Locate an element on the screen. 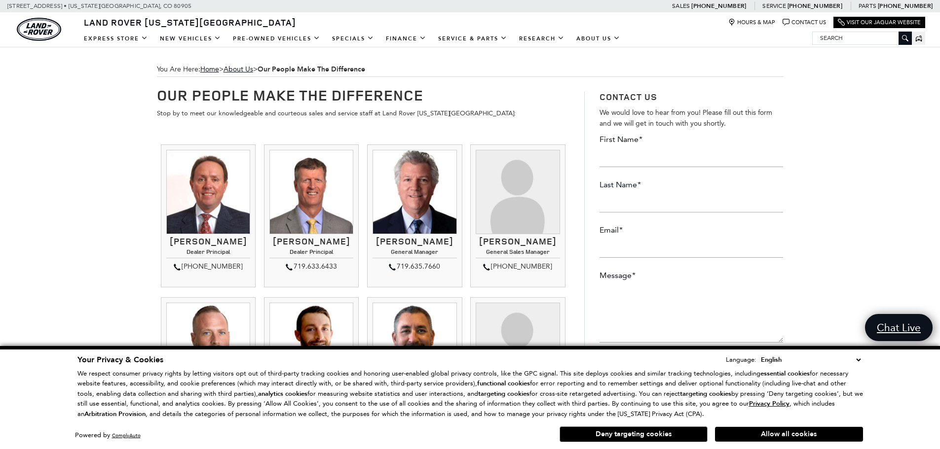  div: Language: is located at coordinates (741, 360).